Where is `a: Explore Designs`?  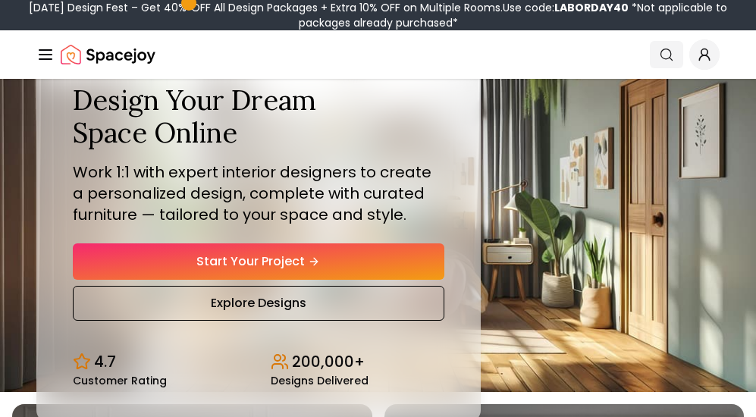
a: Explore Designs is located at coordinates (259, 303).